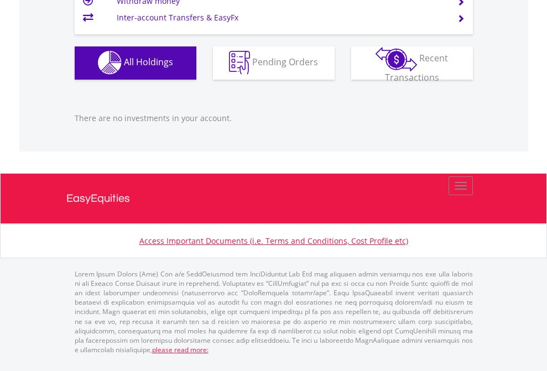 This screenshot has width=547, height=371. What do you see at coordinates (109, 62) in the screenshot?
I see `img: holdings-wht.png` at bounding box center [109, 62].